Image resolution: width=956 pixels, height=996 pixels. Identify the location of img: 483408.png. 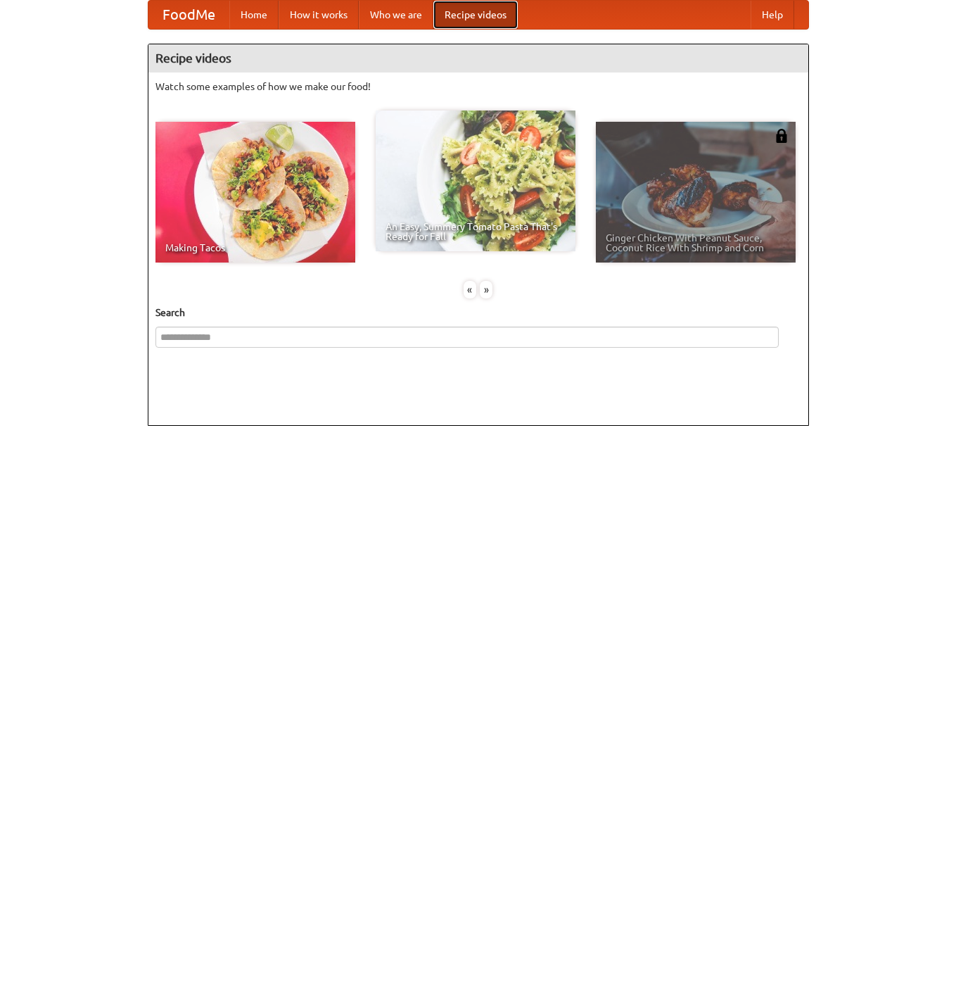
(782, 136).